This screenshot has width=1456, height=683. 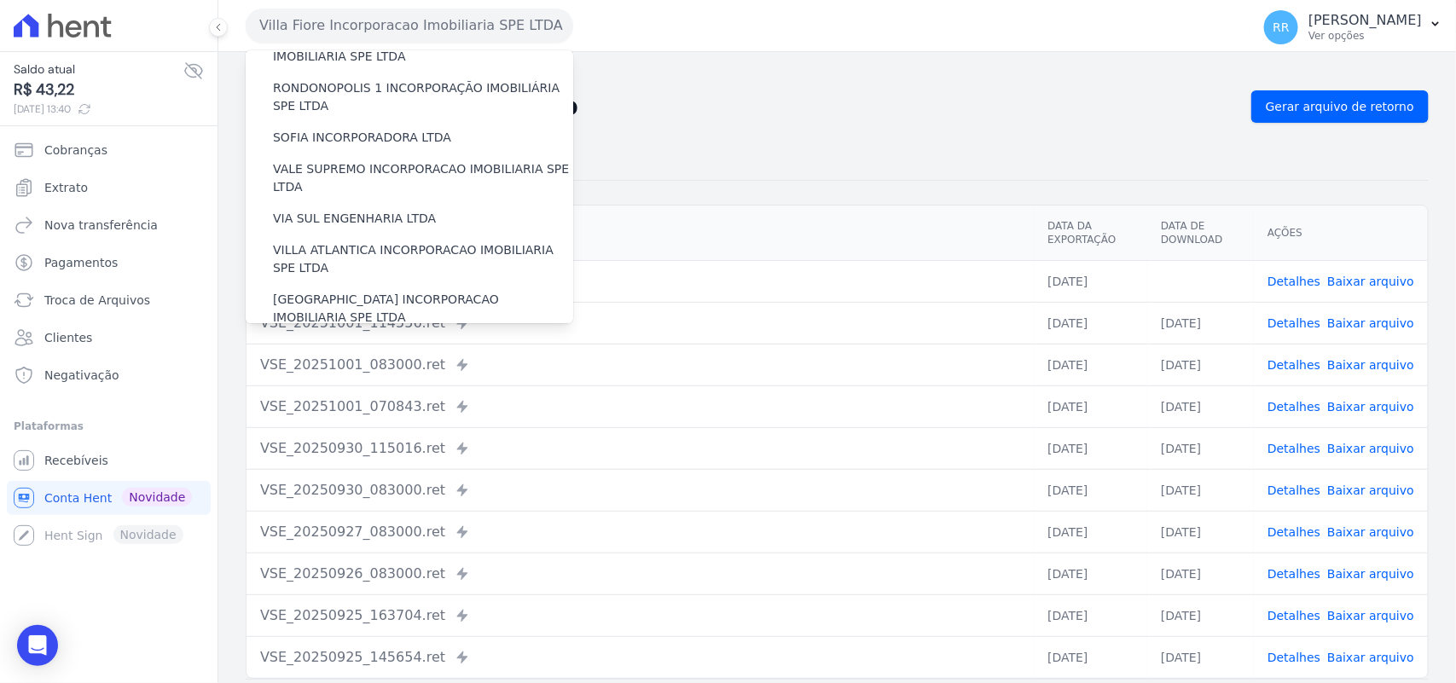 I want to click on div: VSE_20250925_145654.ret, so click(x=640, y=658).